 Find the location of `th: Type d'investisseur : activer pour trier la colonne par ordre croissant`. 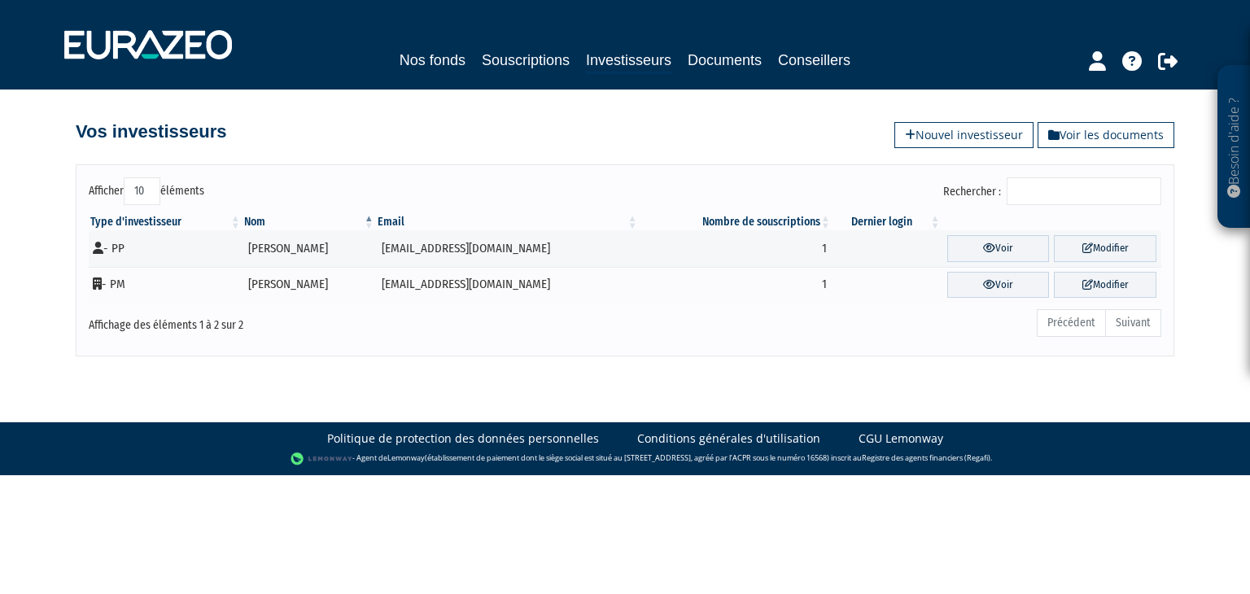

th: Type d'investisseur : activer pour trier la colonne par ordre croissant is located at coordinates (165, 222).